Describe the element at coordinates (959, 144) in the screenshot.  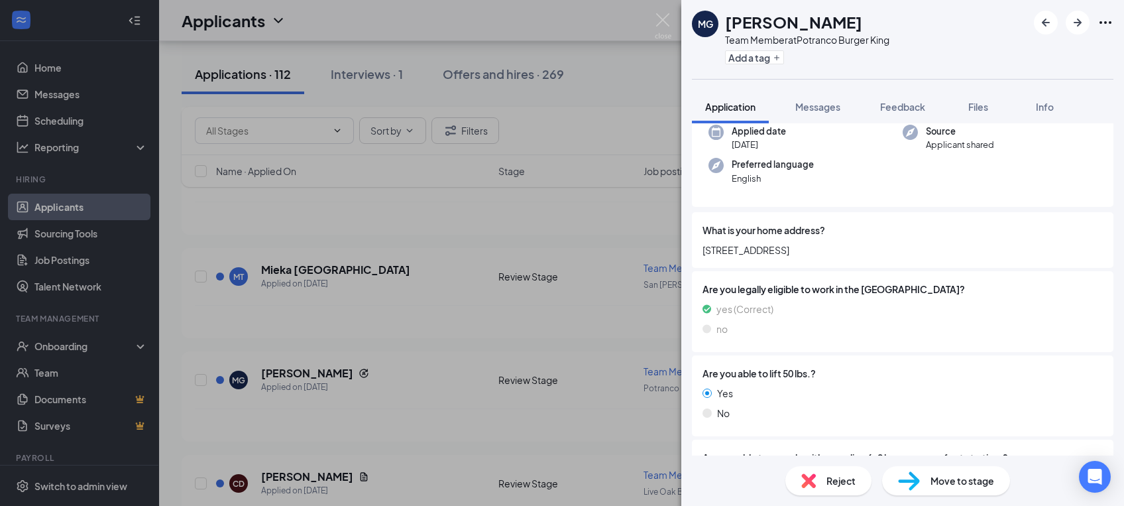
I see `span: Applicant shared` at that location.